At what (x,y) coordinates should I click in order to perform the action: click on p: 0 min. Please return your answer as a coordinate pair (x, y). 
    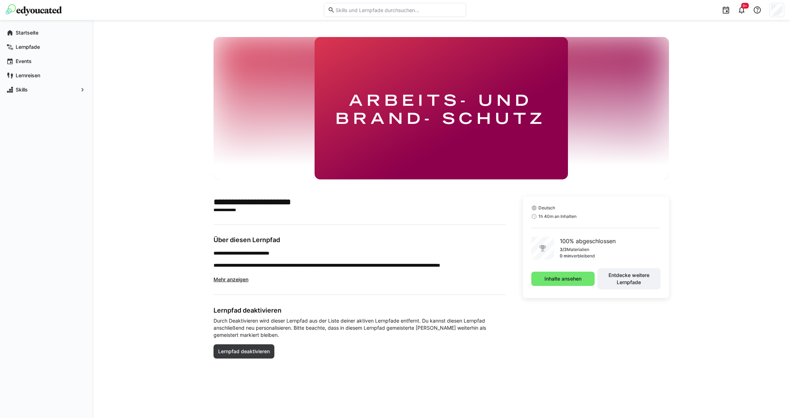
    Looking at the image, I should click on (566, 256).